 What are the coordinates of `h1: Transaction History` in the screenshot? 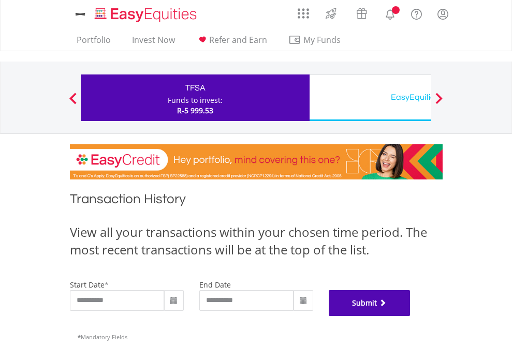 It's located at (256, 201).